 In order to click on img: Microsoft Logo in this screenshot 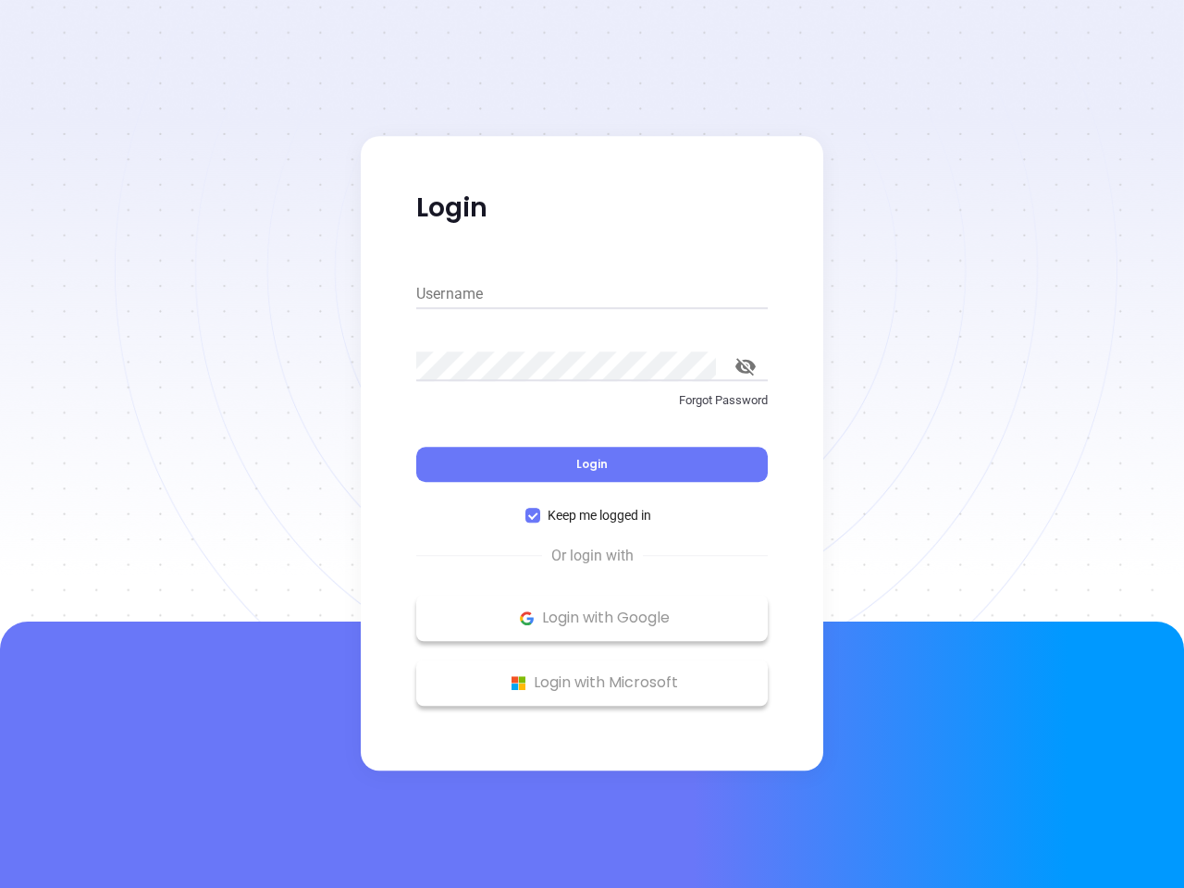, I will do `click(518, 682)`.